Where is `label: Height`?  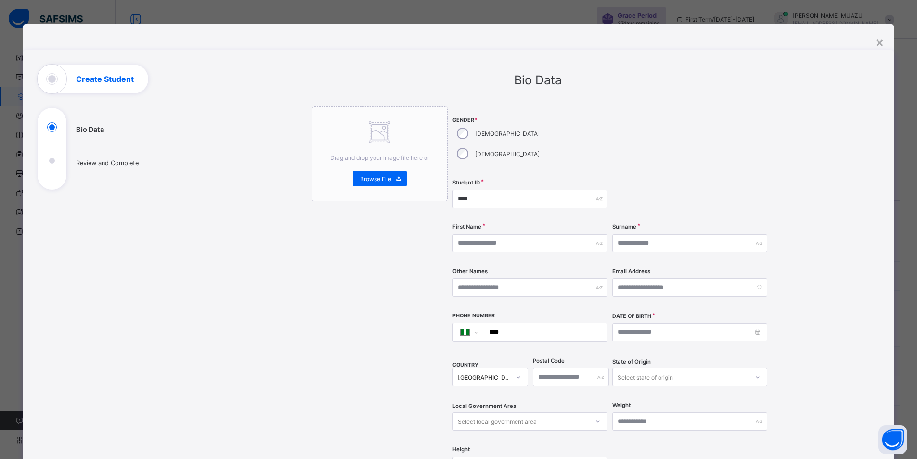 label: Height is located at coordinates (461, 449).